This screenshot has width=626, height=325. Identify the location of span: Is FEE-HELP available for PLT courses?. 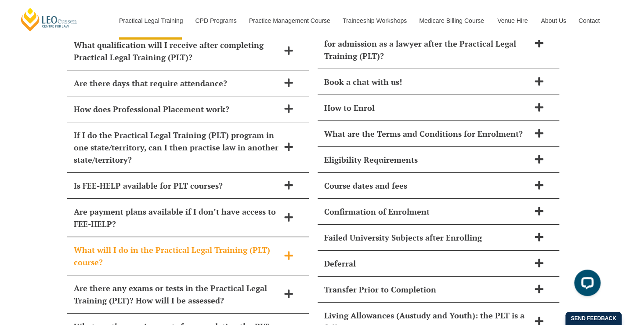
(177, 185).